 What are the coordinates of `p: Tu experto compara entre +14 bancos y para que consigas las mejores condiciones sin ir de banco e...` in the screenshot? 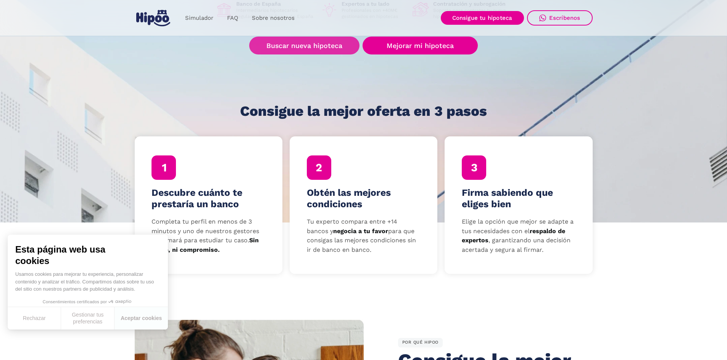 It's located at (363, 236).